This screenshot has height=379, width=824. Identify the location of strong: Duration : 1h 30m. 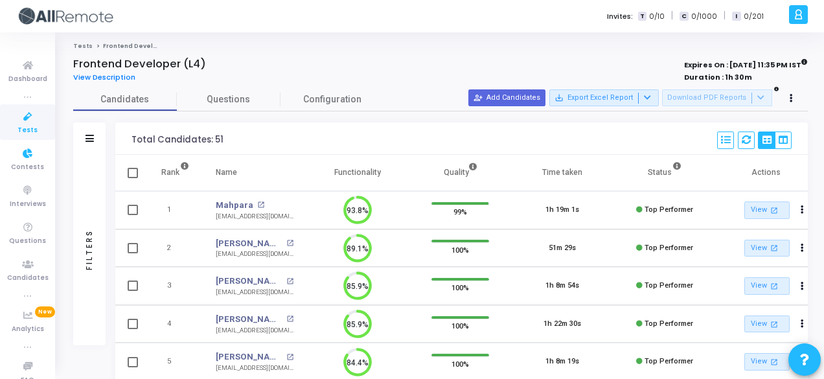
(718, 77).